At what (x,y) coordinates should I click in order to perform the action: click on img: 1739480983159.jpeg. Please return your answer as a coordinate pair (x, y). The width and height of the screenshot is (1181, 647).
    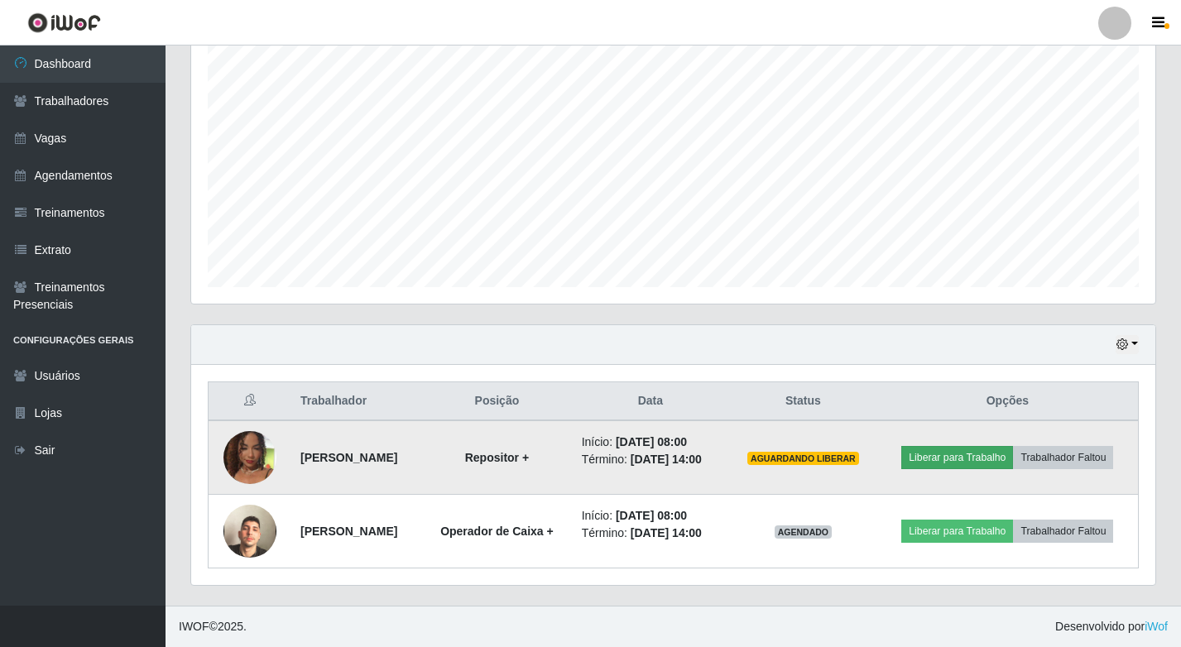
    Looking at the image, I should click on (250, 531).